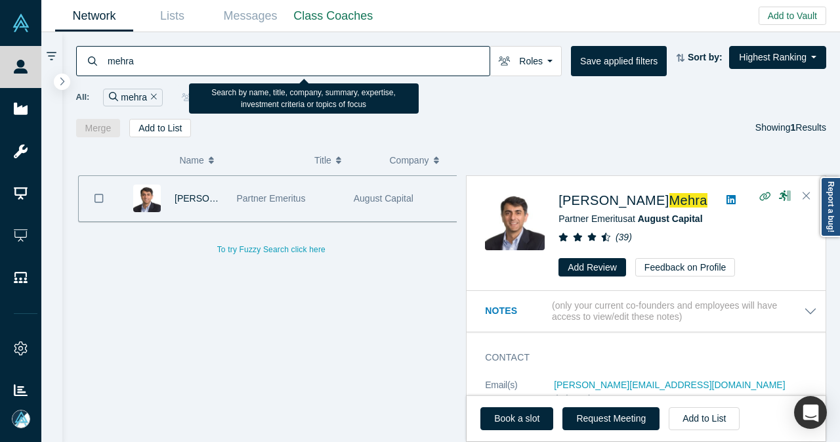  Describe the element at coordinates (99, 198) in the screenshot. I see `button: Bookmark` at that location.